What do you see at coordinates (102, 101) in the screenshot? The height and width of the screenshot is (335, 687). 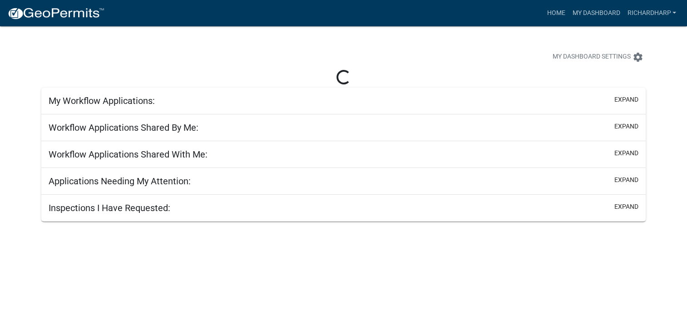 I see `h5: My Workflow Applications:` at bounding box center [102, 101].